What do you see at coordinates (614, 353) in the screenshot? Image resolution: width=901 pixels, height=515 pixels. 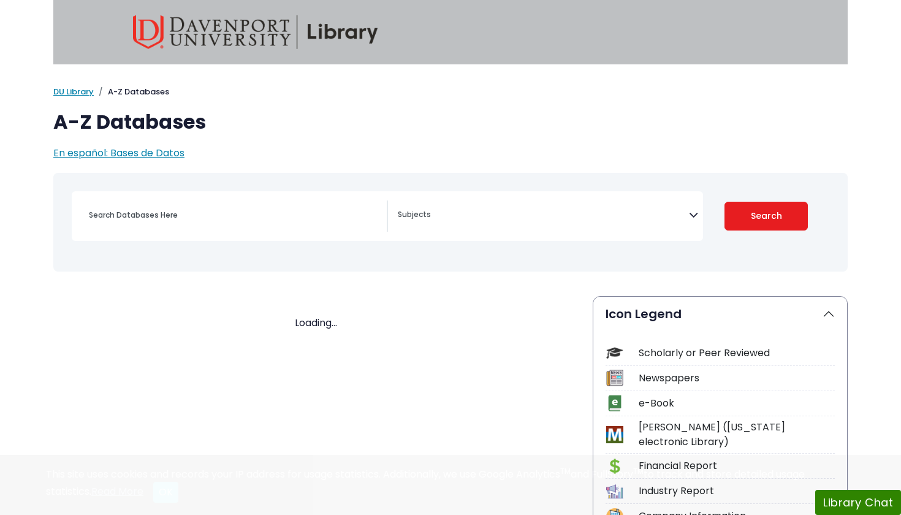 I see `img: Icon Scholarly or Peer Reviewed` at bounding box center [614, 353].